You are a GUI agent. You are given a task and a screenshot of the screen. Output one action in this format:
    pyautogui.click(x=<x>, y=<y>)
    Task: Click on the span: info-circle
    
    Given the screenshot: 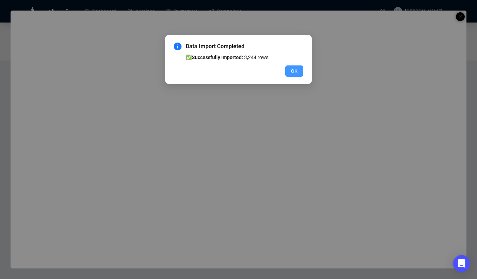 What is the action you would take?
    pyautogui.click(x=178, y=46)
    